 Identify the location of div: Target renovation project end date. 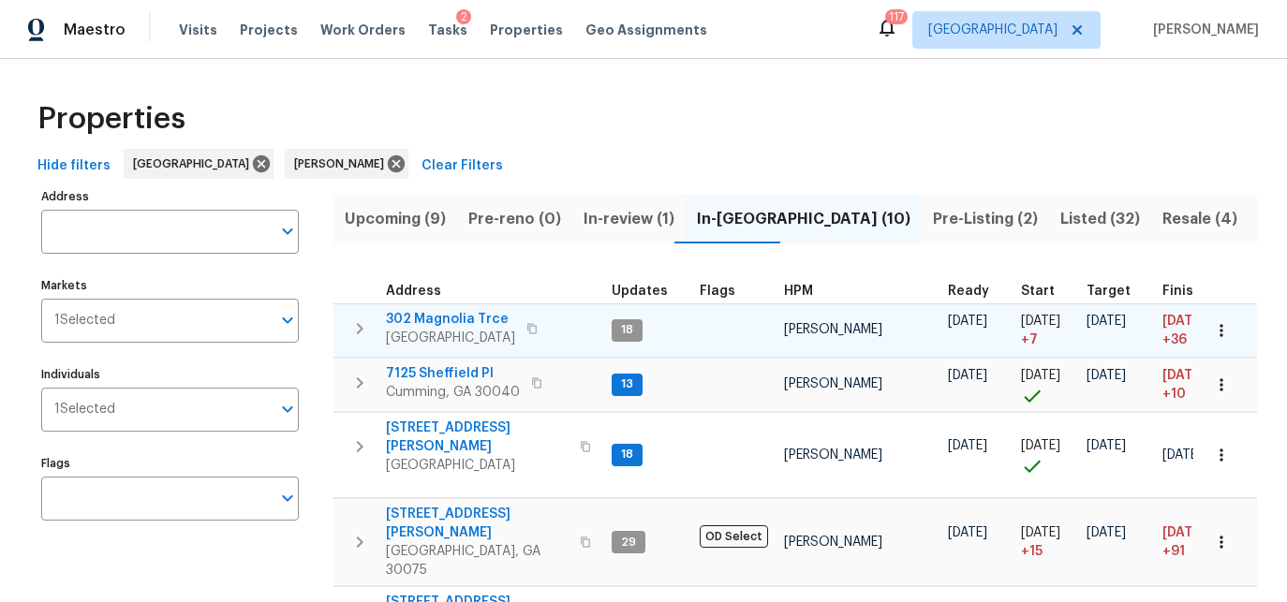
(1117, 291).